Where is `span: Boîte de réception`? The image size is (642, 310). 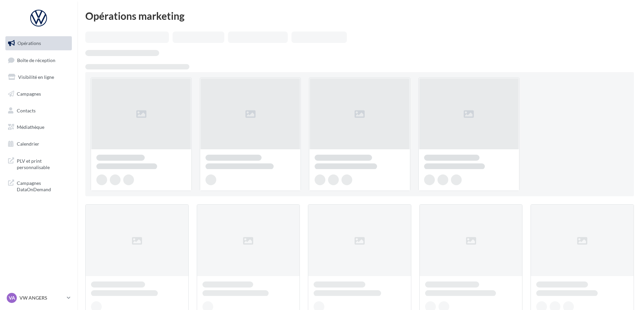
span: Boîte de réception is located at coordinates (36, 60).